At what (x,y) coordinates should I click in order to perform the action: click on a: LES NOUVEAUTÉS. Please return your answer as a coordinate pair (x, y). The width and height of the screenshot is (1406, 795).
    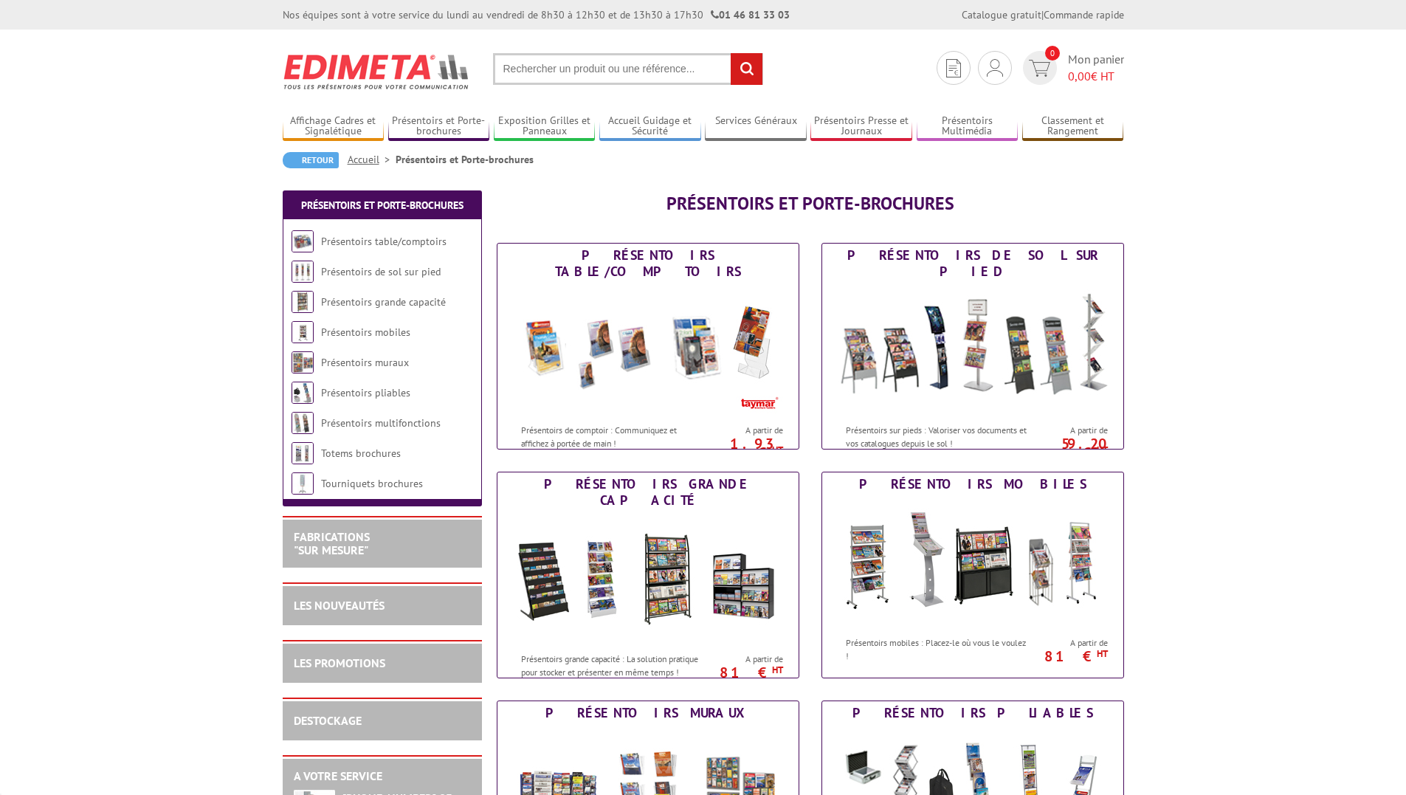
    Looking at the image, I should click on (339, 605).